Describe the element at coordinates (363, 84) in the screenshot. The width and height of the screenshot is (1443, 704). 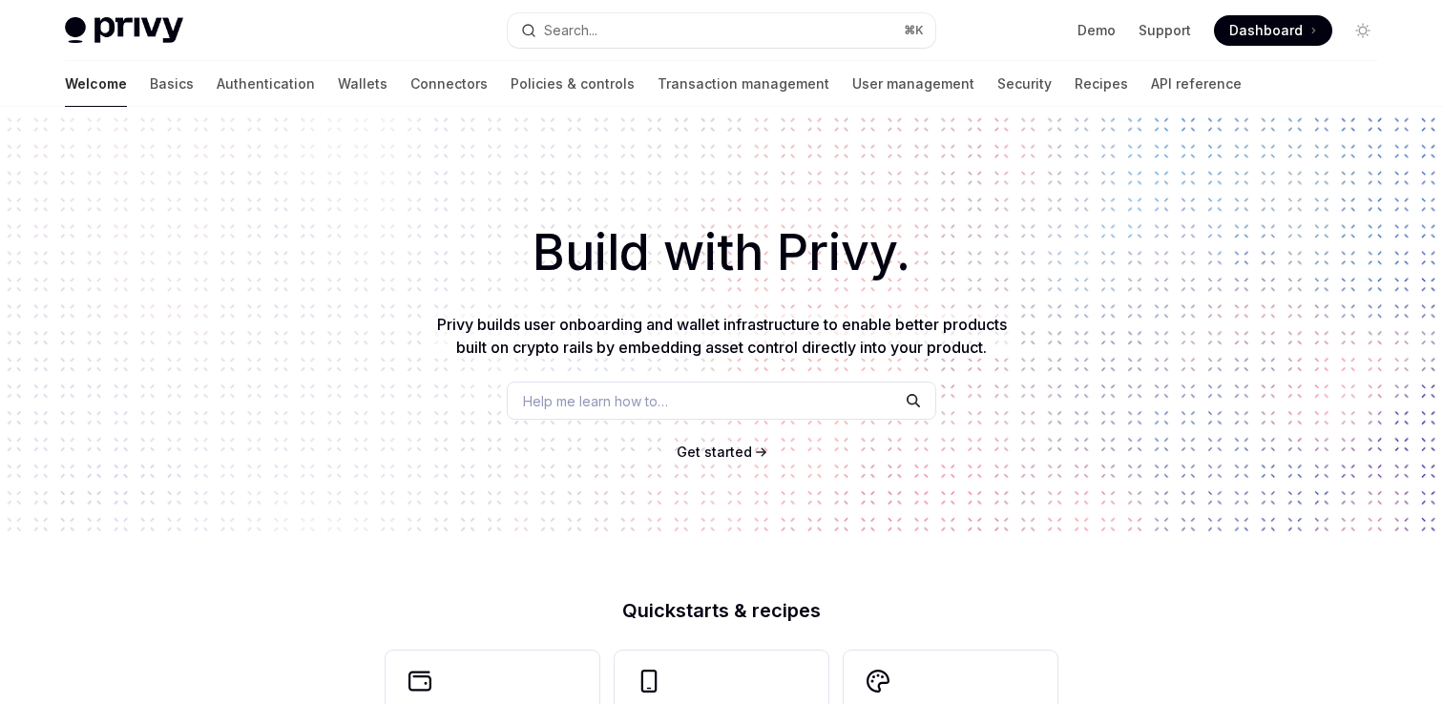
I see `a: Wallets` at that location.